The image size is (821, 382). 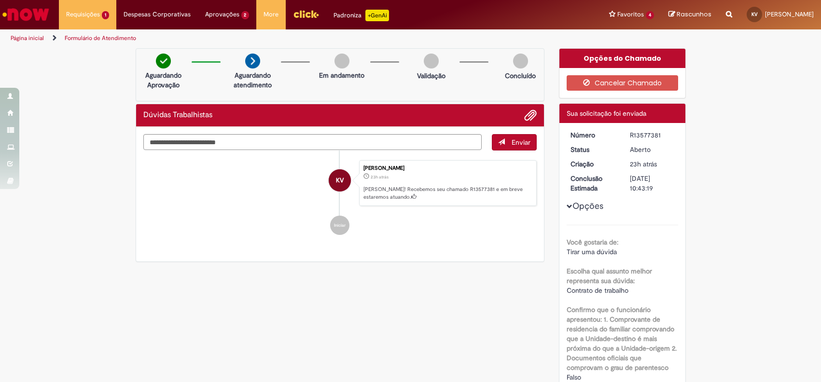 What do you see at coordinates (105, 15) in the screenshot?
I see `span: 1` at bounding box center [105, 15].